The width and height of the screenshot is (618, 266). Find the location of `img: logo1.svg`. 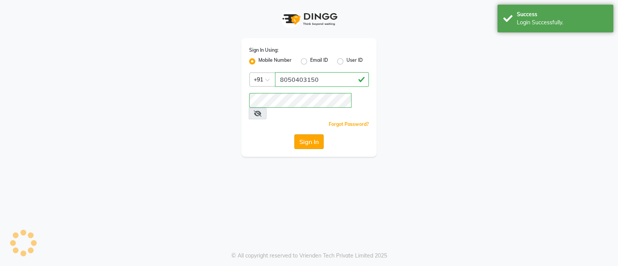

img: logo1.svg is located at coordinates (309, 19).